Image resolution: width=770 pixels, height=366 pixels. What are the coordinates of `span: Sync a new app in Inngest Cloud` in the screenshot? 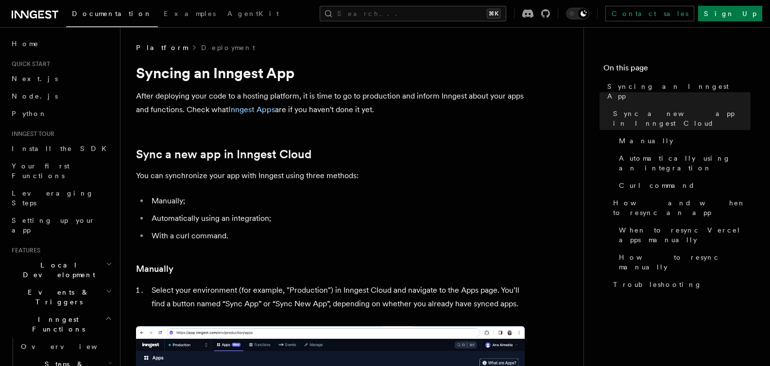 It's located at (682, 119).